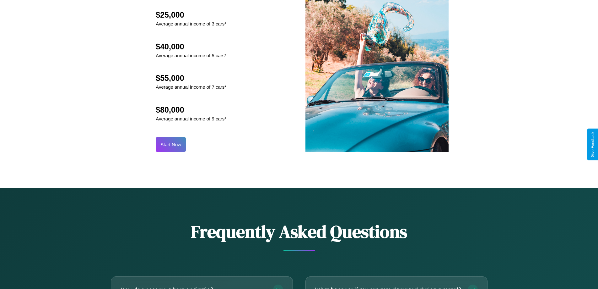 The width and height of the screenshot is (598, 289). I want to click on p: Average annual income of 7 cars*, so click(191, 87).